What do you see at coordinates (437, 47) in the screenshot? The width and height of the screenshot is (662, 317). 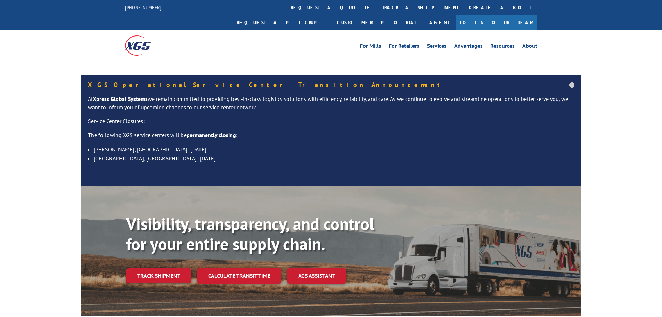 I see `a: Services` at bounding box center [437, 47].